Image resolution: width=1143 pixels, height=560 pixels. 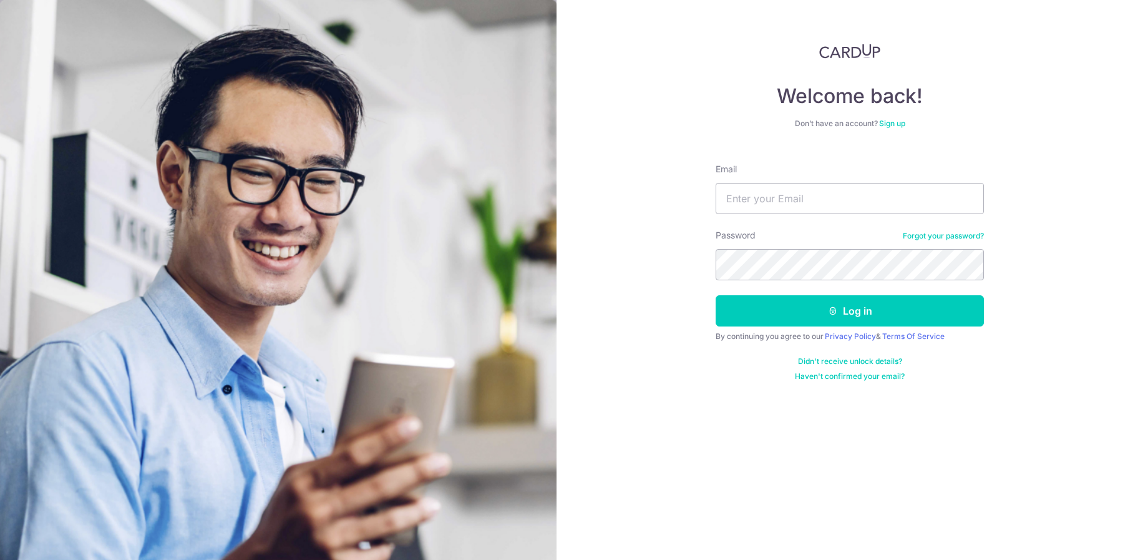 What do you see at coordinates (850, 198) in the screenshot?
I see `input: Enter your Email` at bounding box center [850, 198].